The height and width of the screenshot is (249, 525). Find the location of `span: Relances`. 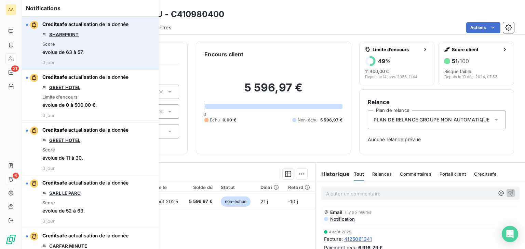

span: Relances is located at coordinates (381, 174).